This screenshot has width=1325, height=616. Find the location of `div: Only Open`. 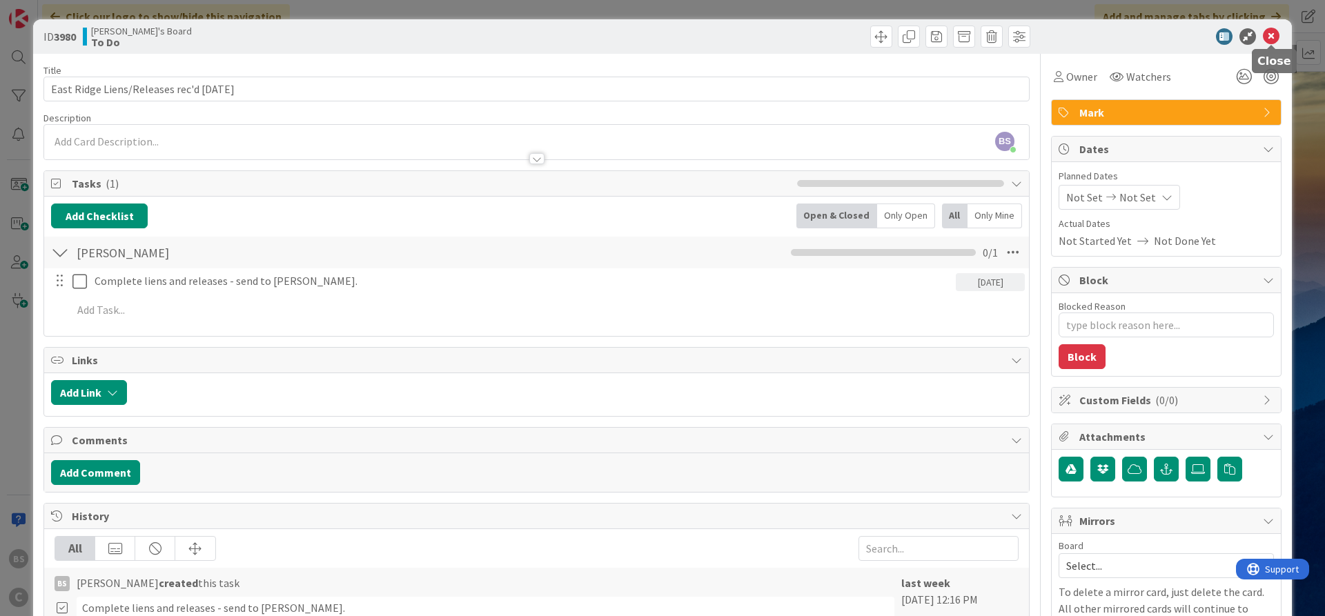

div: Only Open is located at coordinates (906, 216).